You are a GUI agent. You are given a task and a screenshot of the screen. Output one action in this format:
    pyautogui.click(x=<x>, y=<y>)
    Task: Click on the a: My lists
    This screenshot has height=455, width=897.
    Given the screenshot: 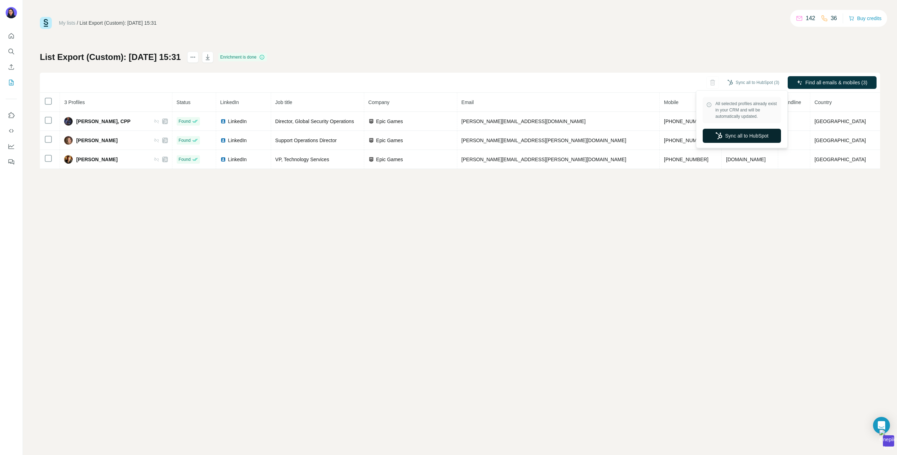 What is the action you would take?
    pyautogui.click(x=67, y=23)
    